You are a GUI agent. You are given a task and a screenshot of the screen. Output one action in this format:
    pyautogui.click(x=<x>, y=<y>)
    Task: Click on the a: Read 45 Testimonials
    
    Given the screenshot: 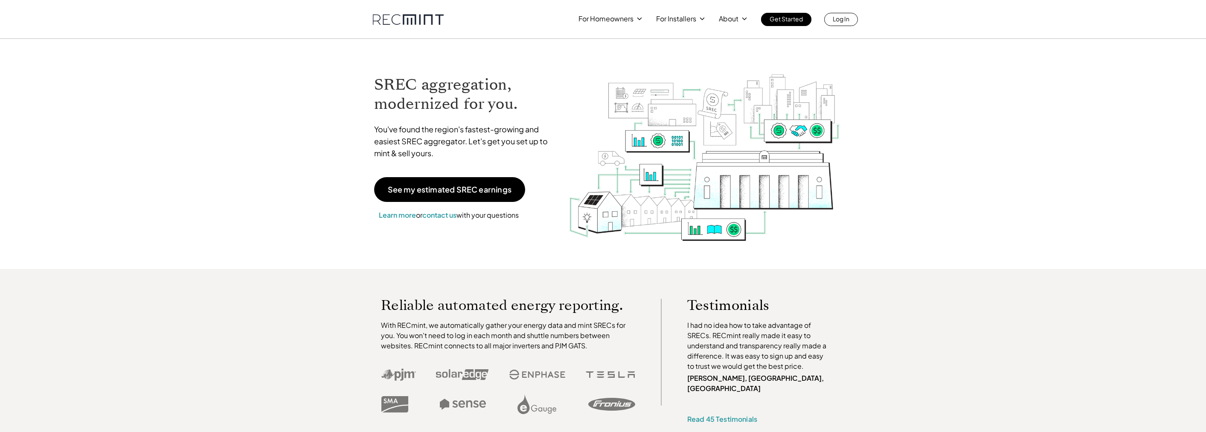 What is the action you would take?
    pyautogui.click(x=722, y=419)
    